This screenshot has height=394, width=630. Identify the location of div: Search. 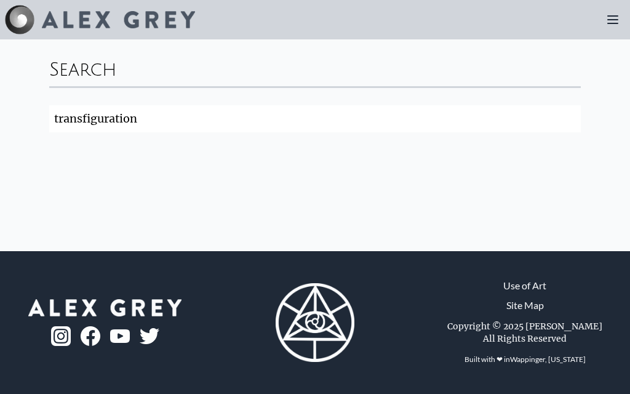
(315, 68).